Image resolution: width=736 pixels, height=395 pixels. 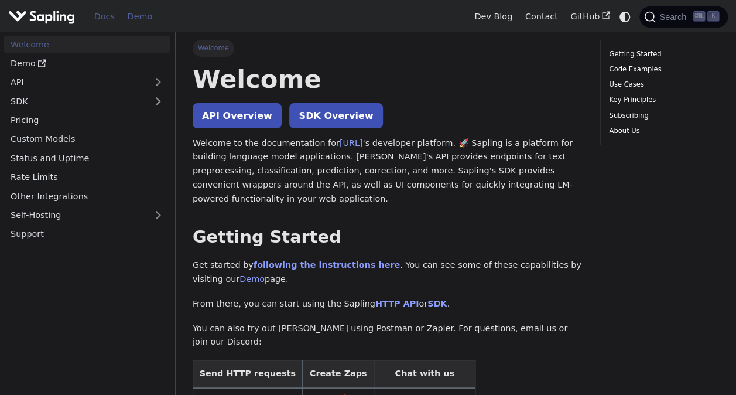 What do you see at coordinates (43, 16) in the screenshot?
I see `a: Sapling.ai` at bounding box center [43, 16].